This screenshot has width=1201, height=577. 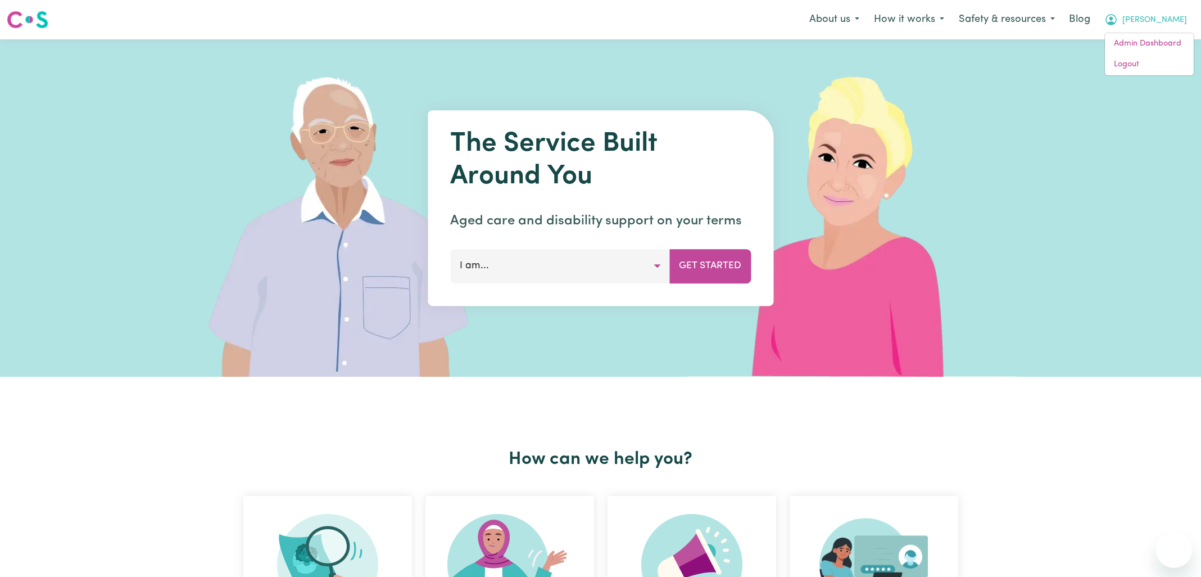 What do you see at coordinates (1080, 20) in the screenshot?
I see `a: Blog` at bounding box center [1080, 20].